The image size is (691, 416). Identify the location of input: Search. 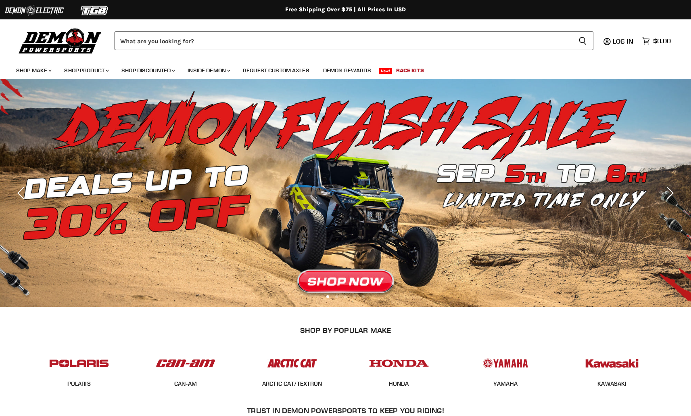
(344, 41).